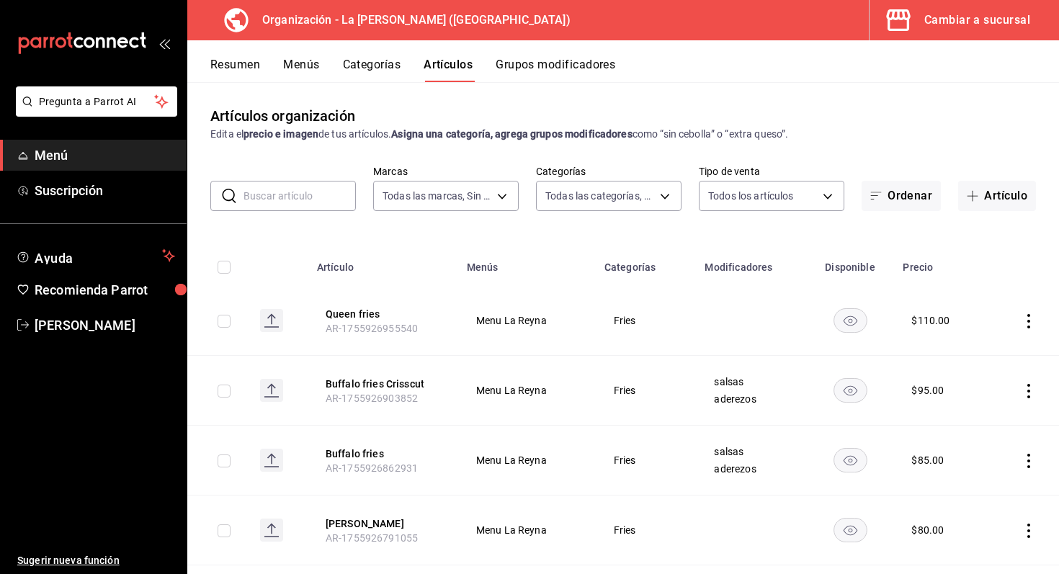 This screenshot has width=1059, height=574. Describe the element at coordinates (927, 530) in the screenshot. I see `div: $ 80.00` at that location.